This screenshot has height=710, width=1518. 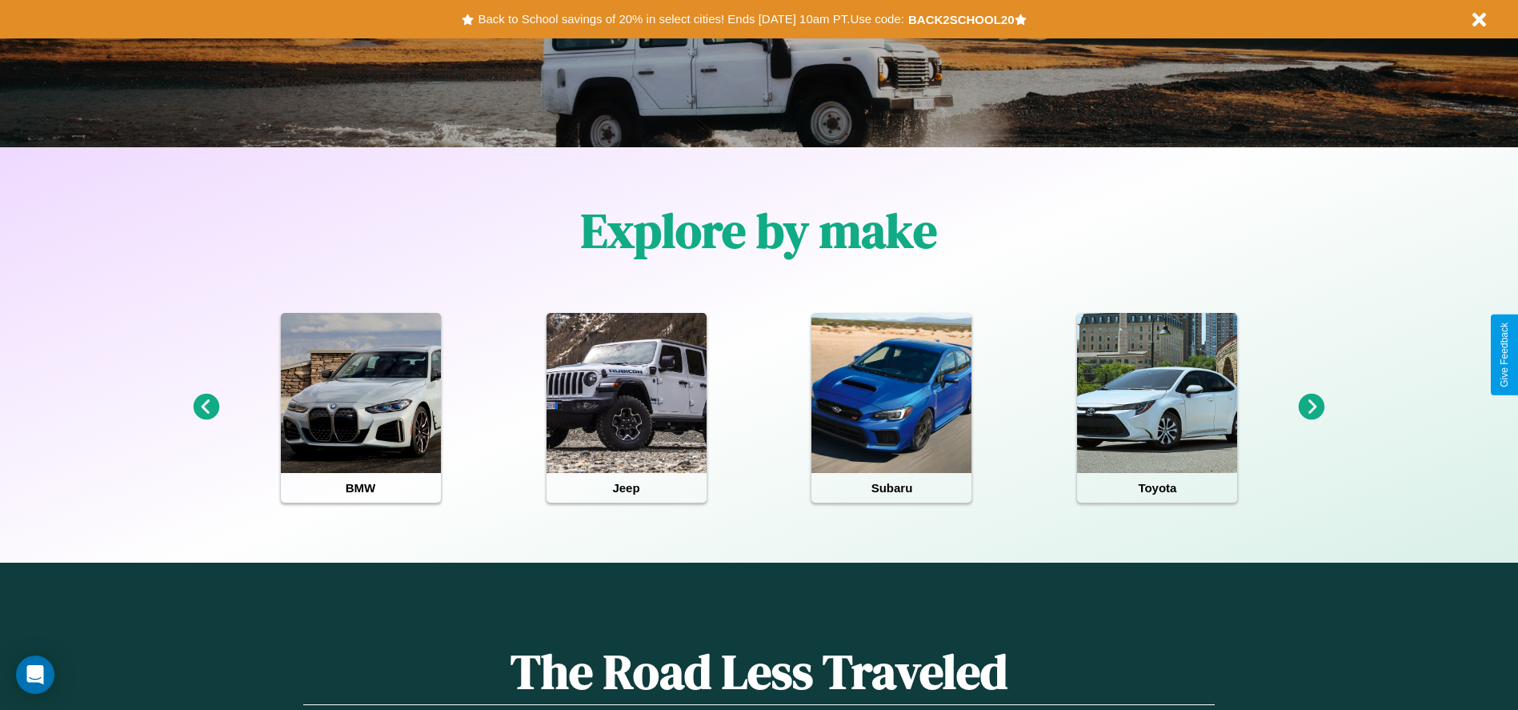 I want to click on h4: Subaru, so click(x=892, y=487).